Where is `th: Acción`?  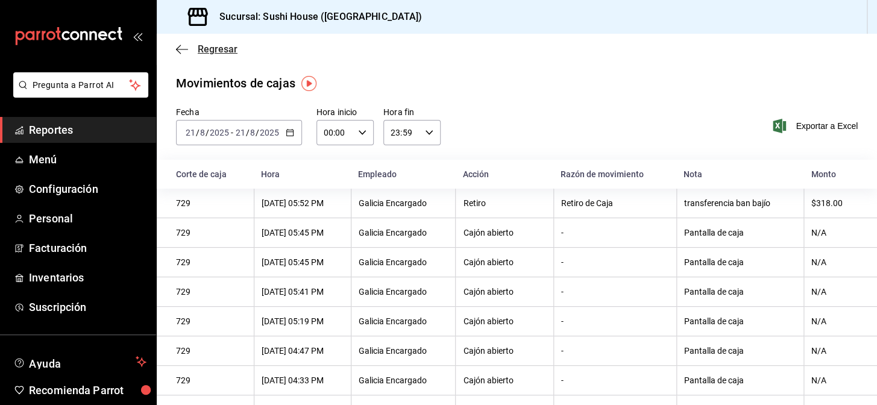
th: Acción is located at coordinates (505, 174).